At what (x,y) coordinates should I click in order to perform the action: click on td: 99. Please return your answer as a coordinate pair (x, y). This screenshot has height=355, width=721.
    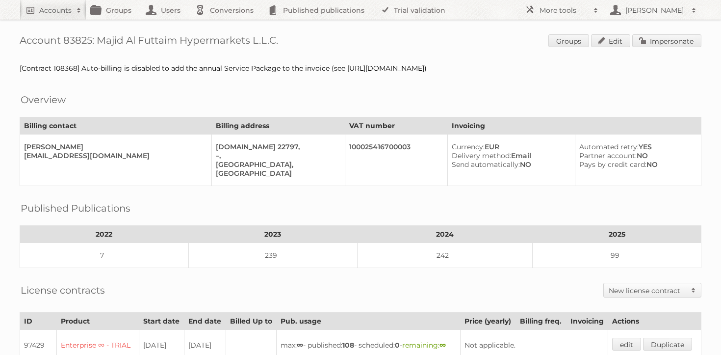
    Looking at the image, I should click on (617, 255).